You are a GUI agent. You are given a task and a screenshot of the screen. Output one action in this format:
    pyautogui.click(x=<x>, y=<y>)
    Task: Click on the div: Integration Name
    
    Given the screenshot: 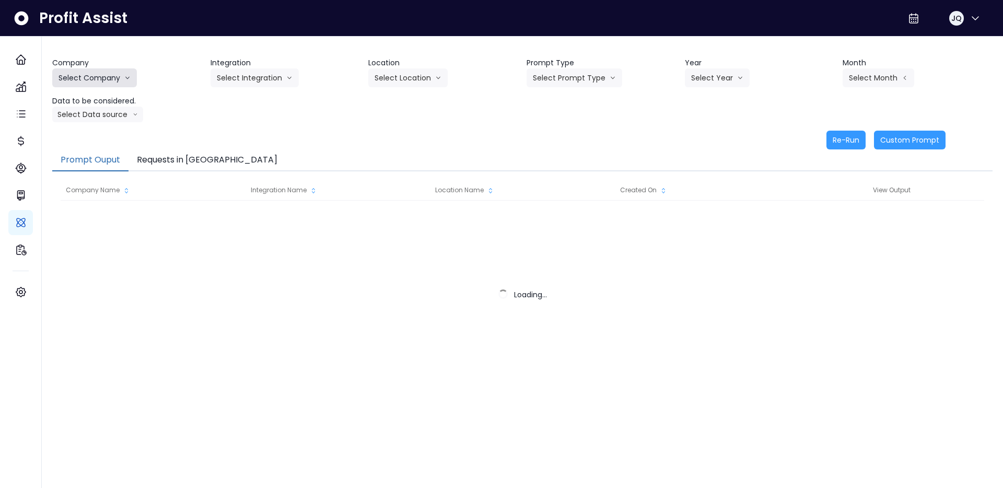 What is the action you would take?
    pyautogui.click(x=337, y=190)
    